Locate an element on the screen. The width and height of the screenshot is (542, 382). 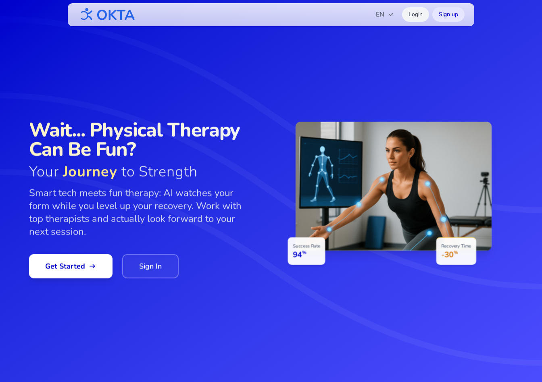
p: Success Rate is located at coordinates (306, 247).